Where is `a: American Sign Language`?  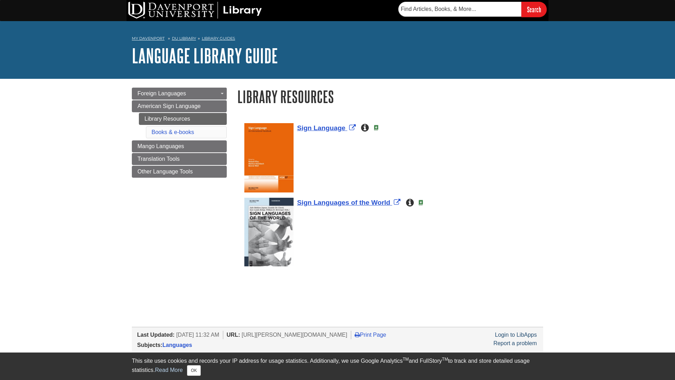
a: American Sign Language is located at coordinates (179, 106).